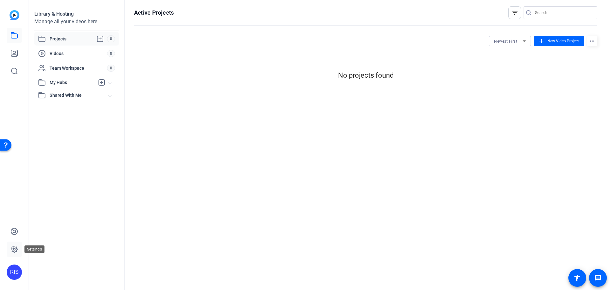  I want to click on mat-icon: more_horiz, so click(592, 41).